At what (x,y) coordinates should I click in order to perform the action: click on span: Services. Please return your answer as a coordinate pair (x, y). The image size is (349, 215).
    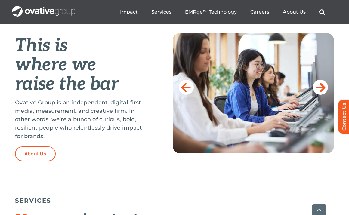
    Looking at the image, I should click on (161, 12).